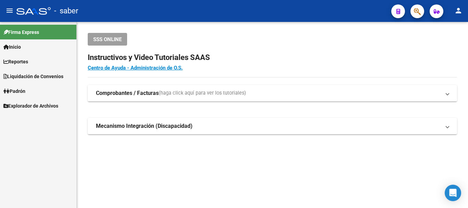 This screenshot has width=468, height=208. What do you see at coordinates (272, 93) in the screenshot?
I see `mat-expansion-panel-header: Comprobantes / Facturas(haga click aquí para ver los tutoriales)` at bounding box center [272, 93].